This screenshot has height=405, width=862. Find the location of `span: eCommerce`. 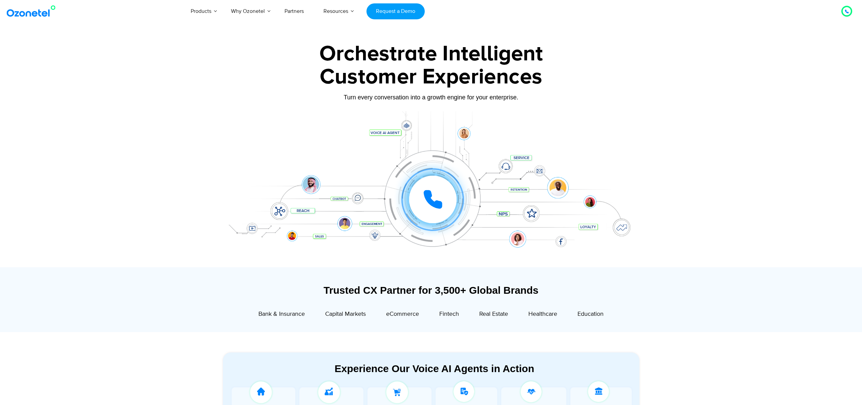

span: eCommerce is located at coordinates (403, 314).